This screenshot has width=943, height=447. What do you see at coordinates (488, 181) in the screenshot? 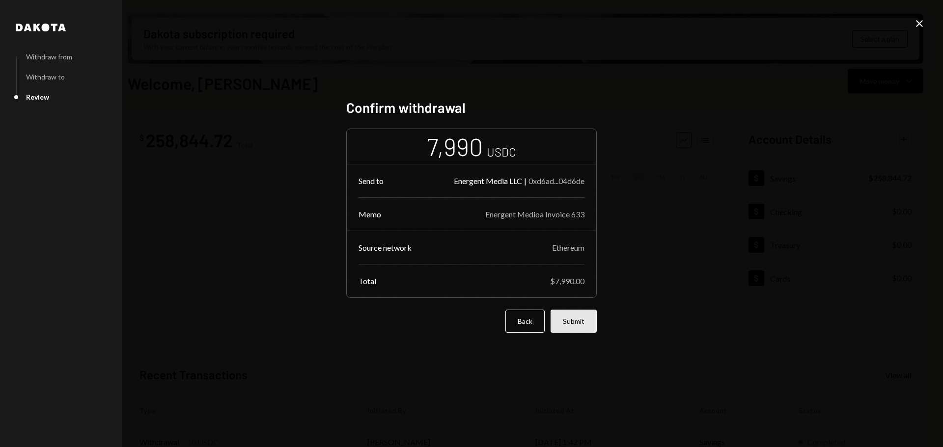
I see `div: Energent Media LLC` at bounding box center [488, 181].